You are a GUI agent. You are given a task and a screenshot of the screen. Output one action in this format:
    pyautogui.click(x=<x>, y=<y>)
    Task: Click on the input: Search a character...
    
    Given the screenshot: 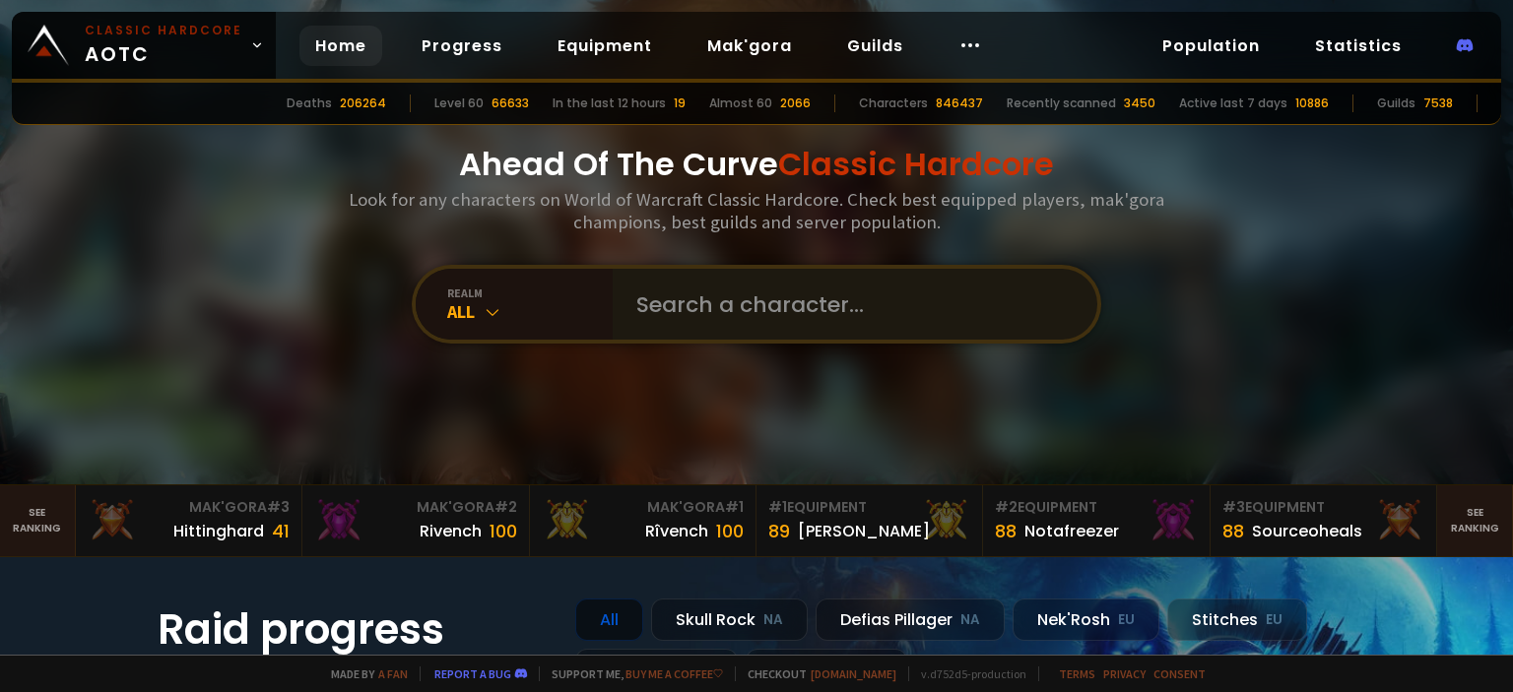 What is the action you would take?
    pyautogui.click(x=849, y=304)
    